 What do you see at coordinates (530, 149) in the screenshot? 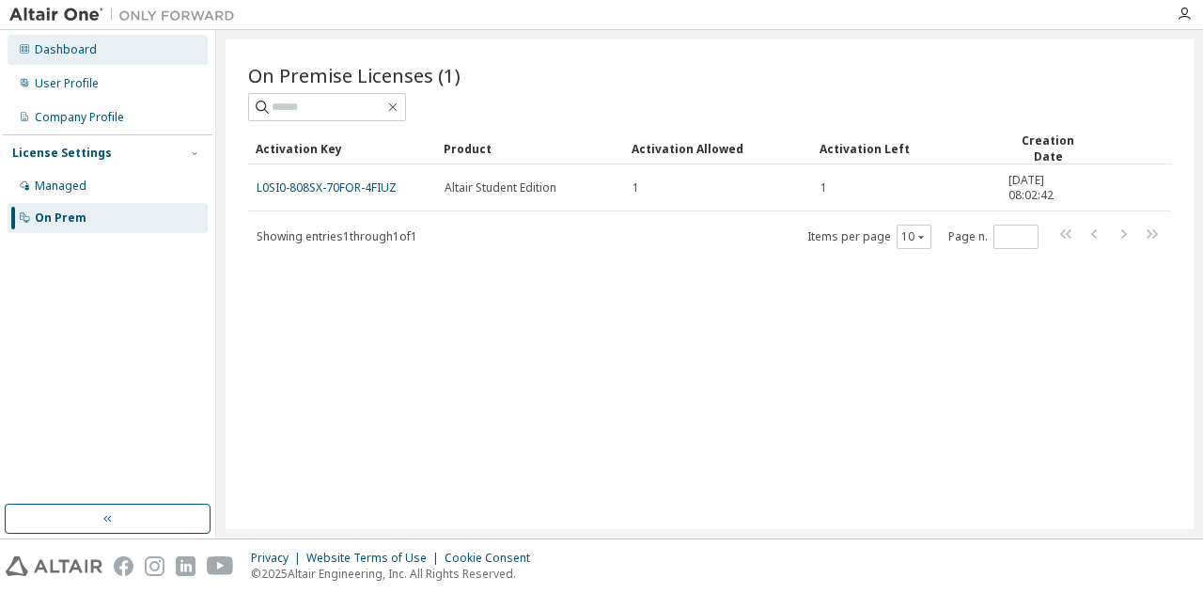
I see `div: Product` at bounding box center [530, 149].